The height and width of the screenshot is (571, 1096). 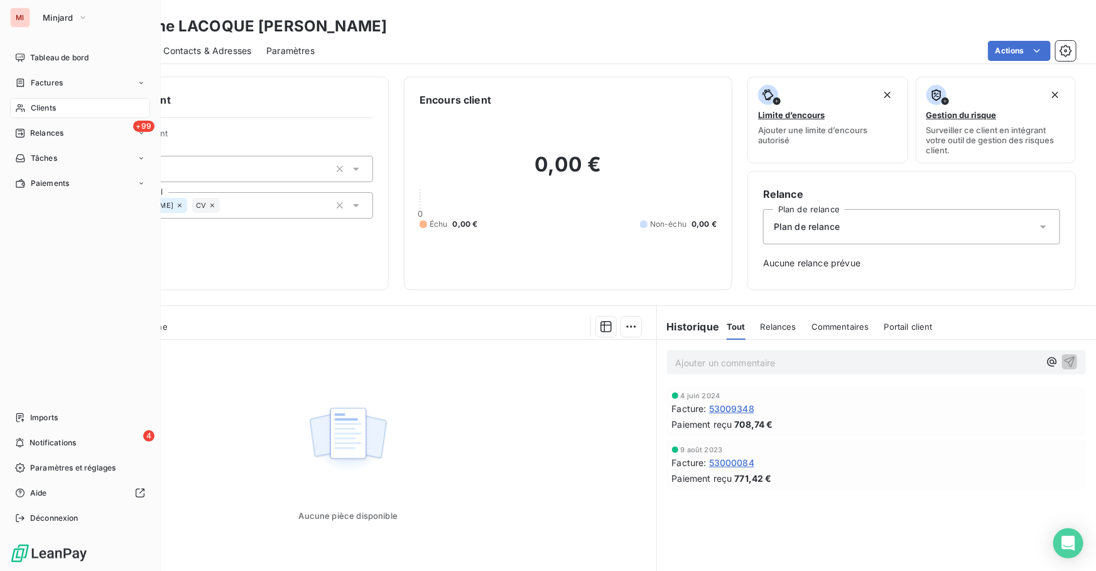 What do you see at coordinates (73, 468) in the screenshot?
I see `span: Paramètres et réglages` at bounding box center [73, 468].